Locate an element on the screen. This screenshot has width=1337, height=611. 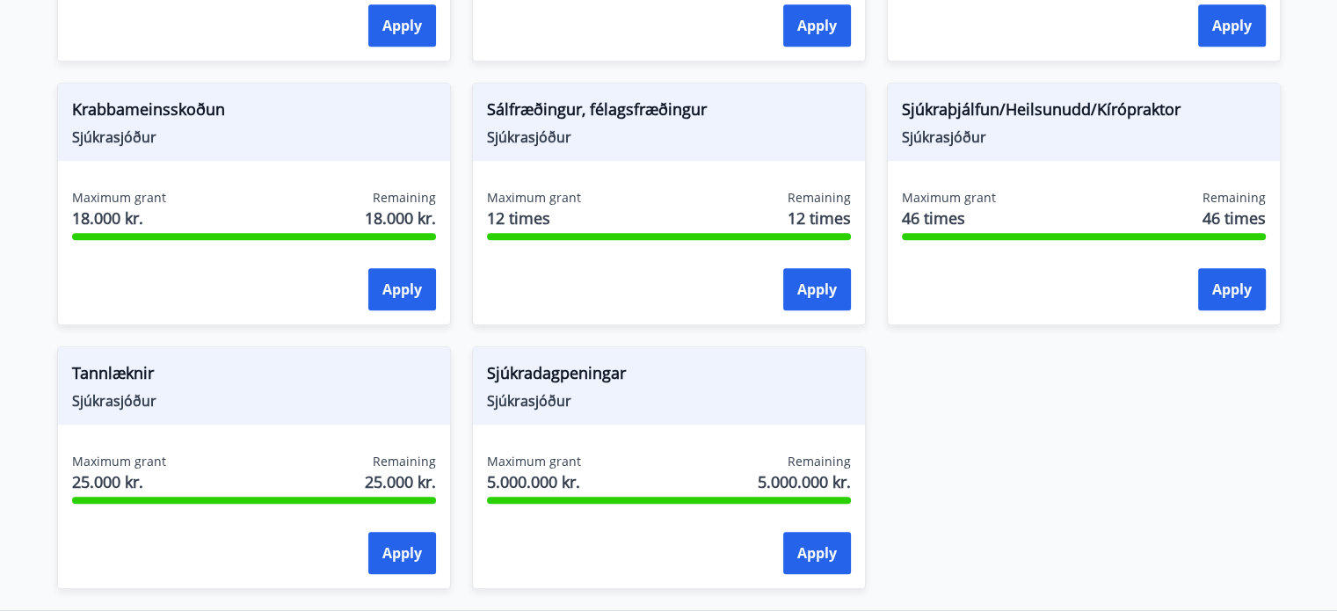
span: Sjúkraþjálfun/Heilsunudd/Kírópraktor is located at coordinates (1084, 113).